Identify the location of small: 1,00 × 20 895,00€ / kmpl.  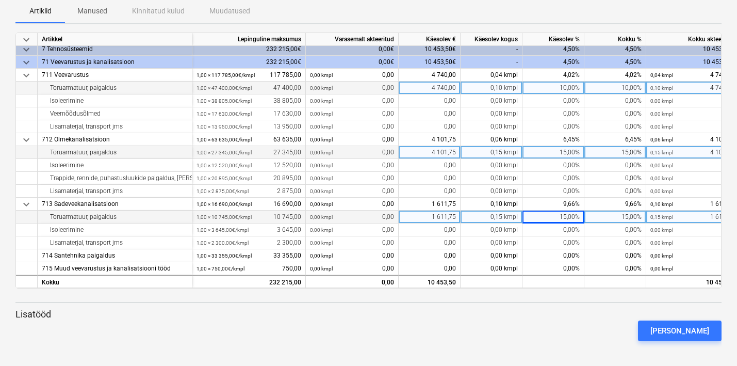
(224, 178).